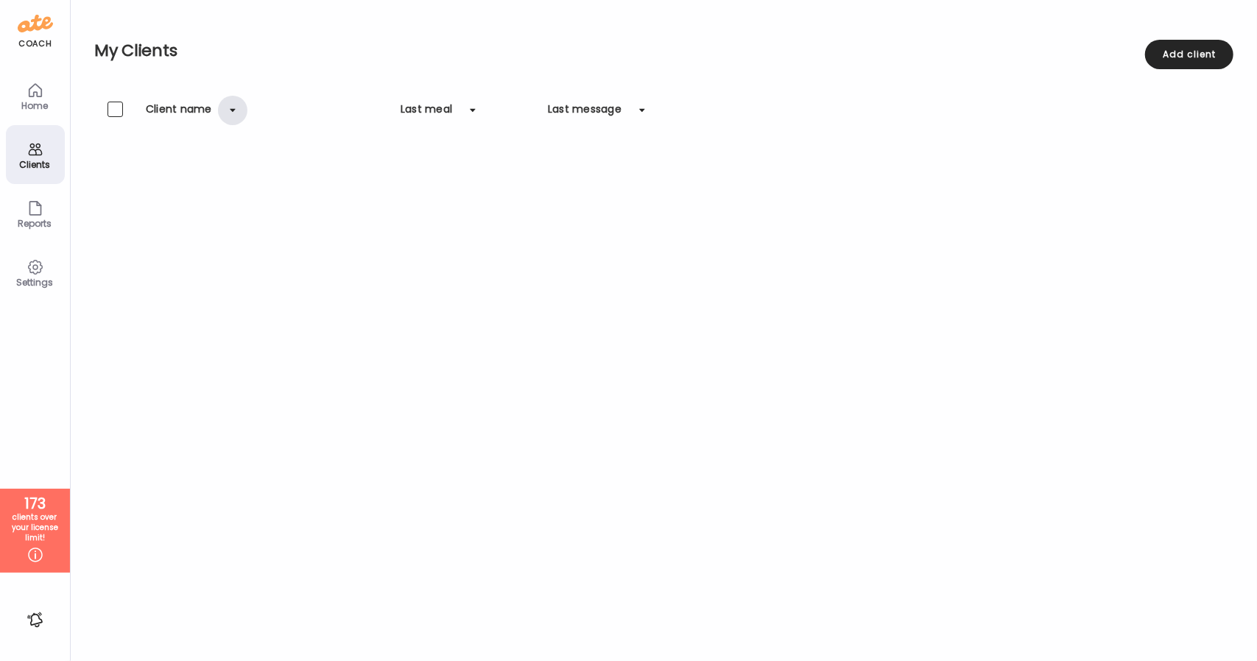  Describe the element at coordinates (35, 282) in the screenshot. I see `div: Settings` at that location.